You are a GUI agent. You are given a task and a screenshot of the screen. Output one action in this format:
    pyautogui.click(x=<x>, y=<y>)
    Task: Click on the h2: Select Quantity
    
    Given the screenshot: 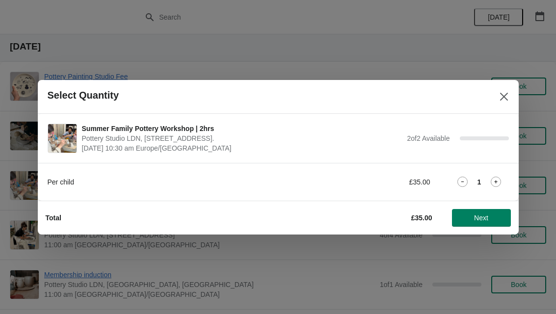 What is the action you would take?
    pyautogui.click(x=83, y=95)
    